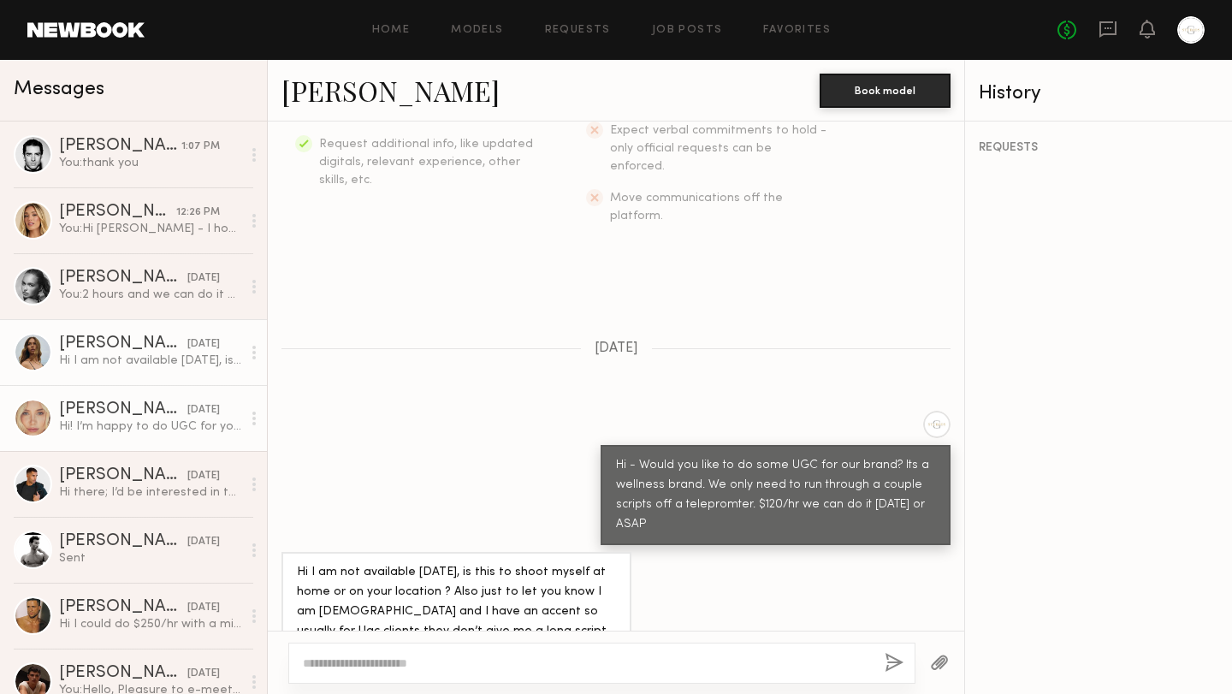 This screenshot has width=1232, height=694. I want to click on div: 12:26 PM, so click(198, 212).